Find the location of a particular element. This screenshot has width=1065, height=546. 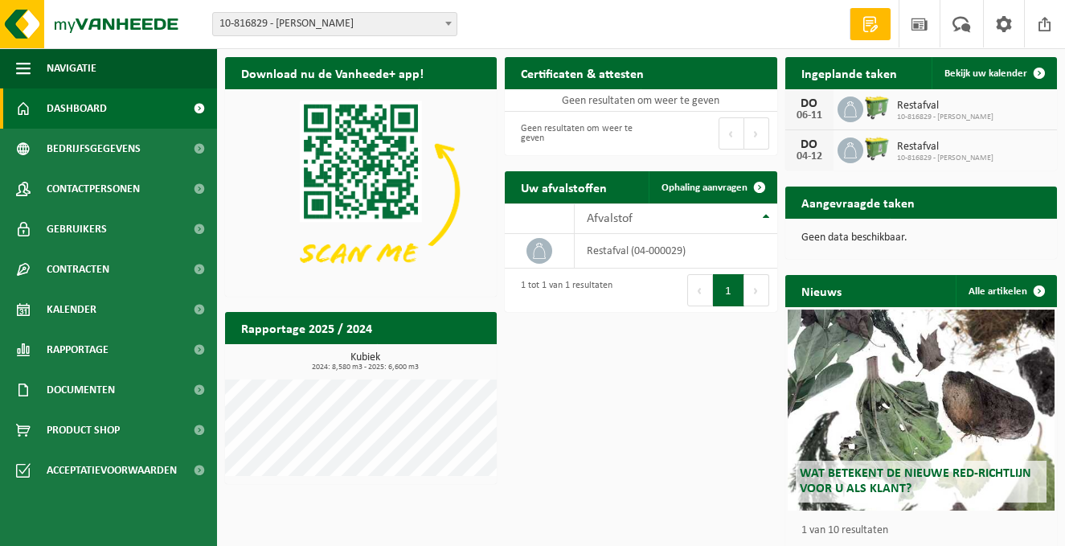

div: Geen resultaten om weer te geven is located at coordinates (572, 133).